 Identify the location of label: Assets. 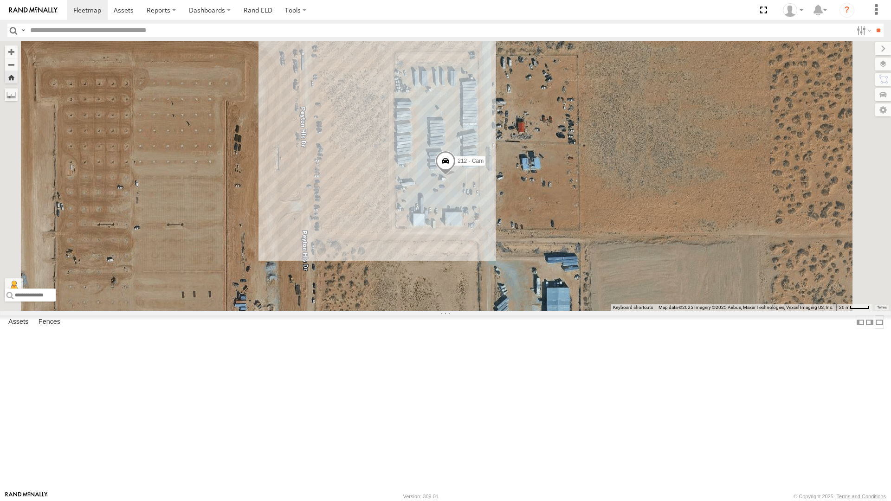
(18, 323).